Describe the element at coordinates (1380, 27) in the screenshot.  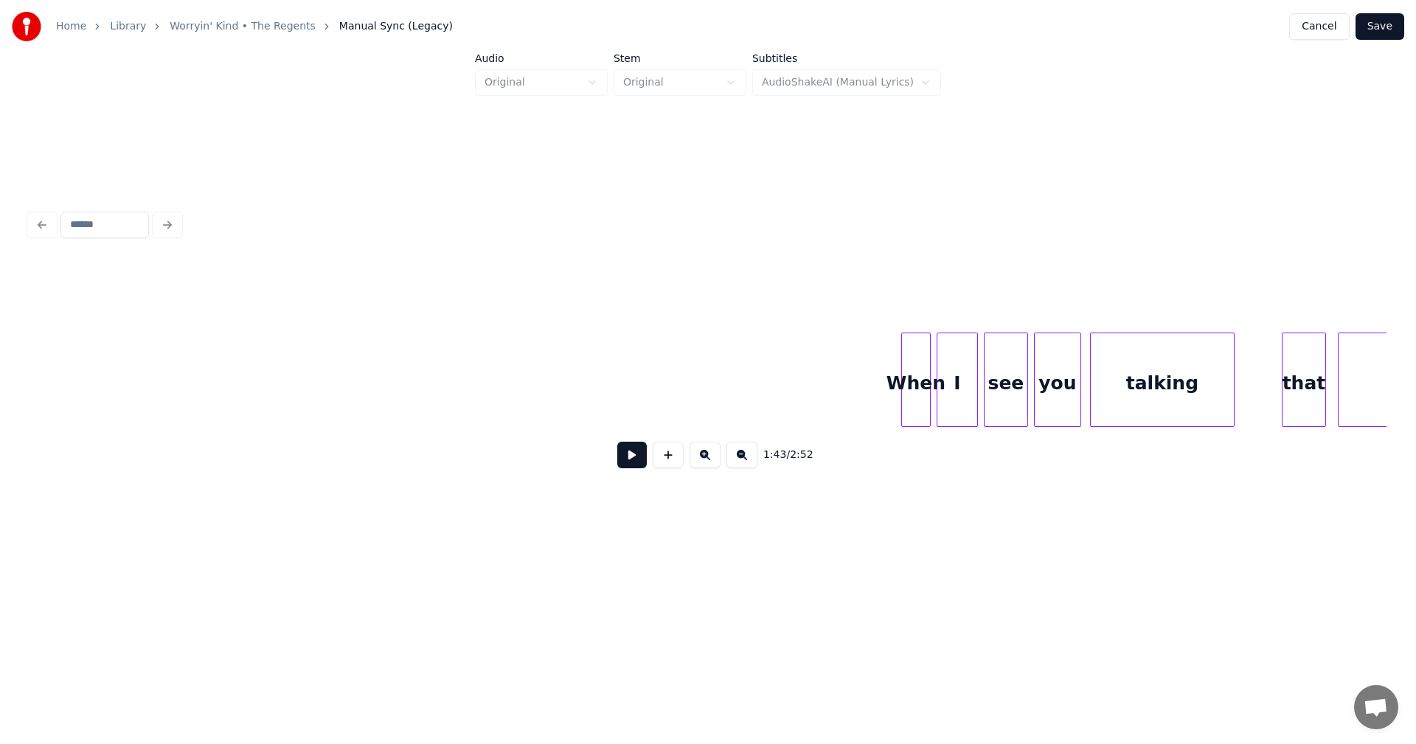
I see `button: Save` at that location.